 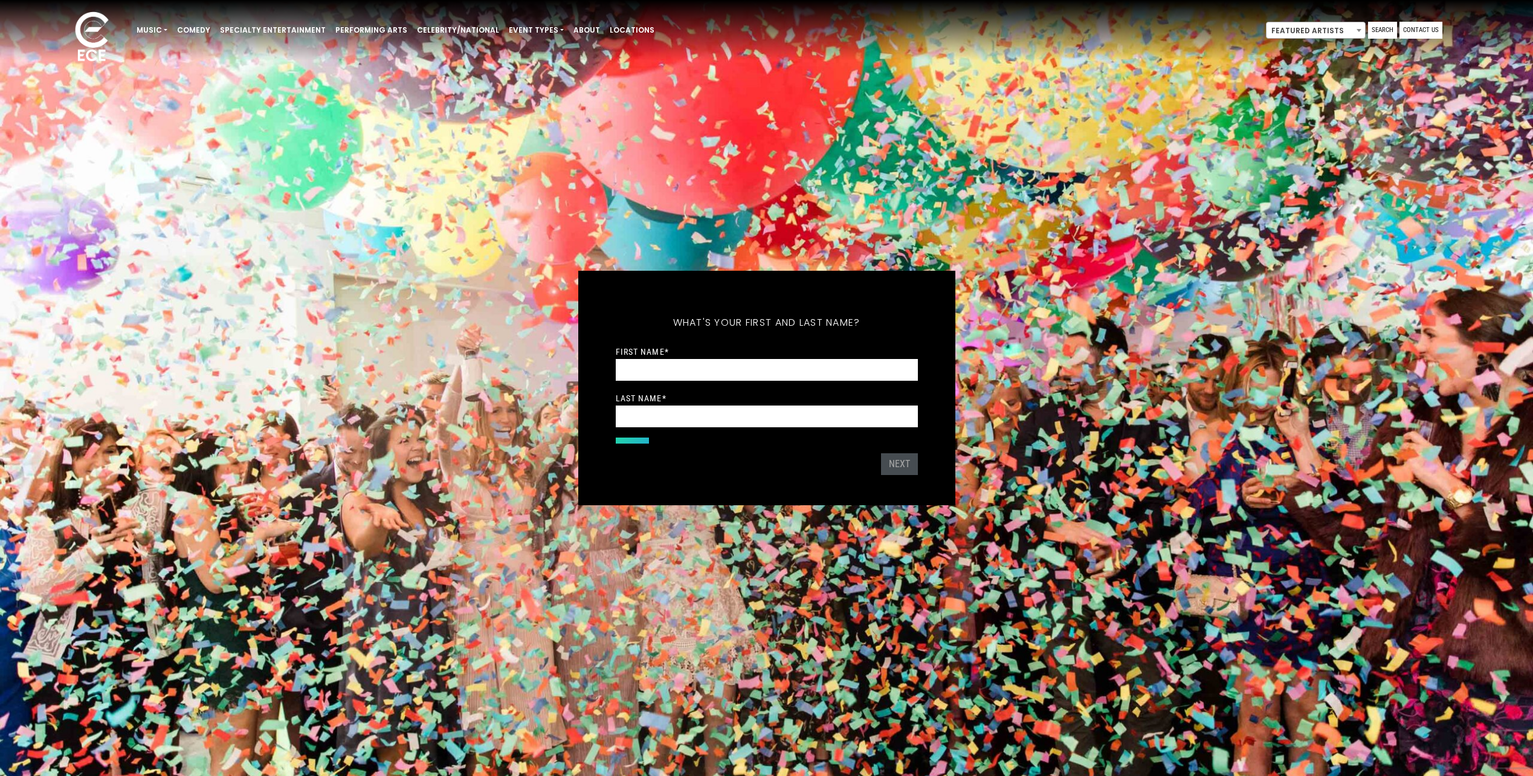 I want to click on a: Comedy, so click(x=193, y=30).